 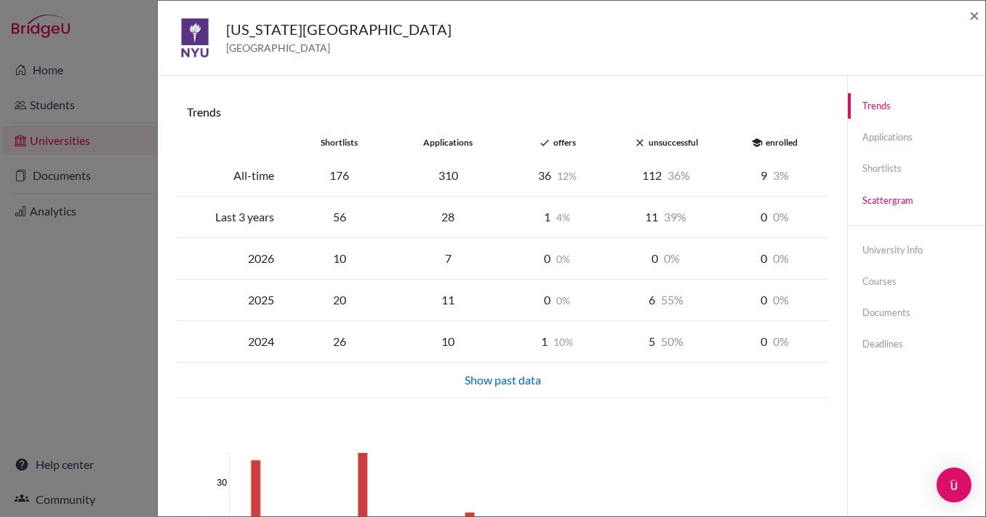 I want to click on button: Close, so click(x=975, y=15).